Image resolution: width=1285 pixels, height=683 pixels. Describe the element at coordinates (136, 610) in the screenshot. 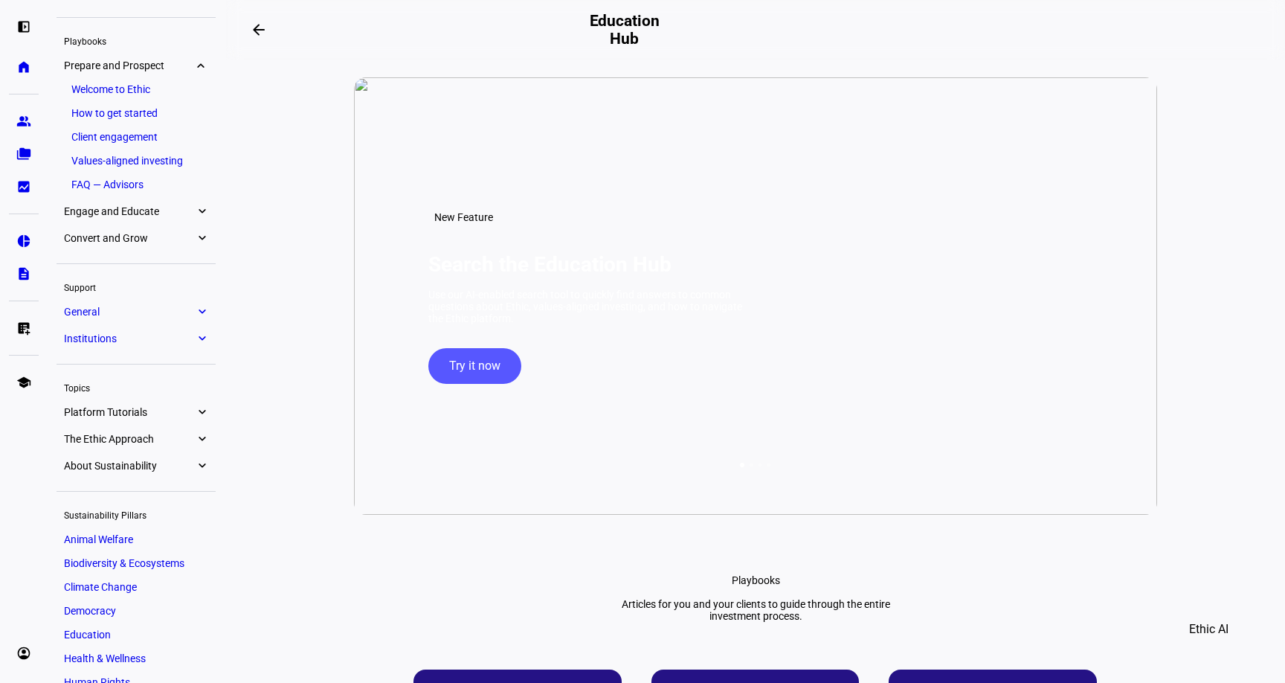

I see `a: Democracy` at that location.